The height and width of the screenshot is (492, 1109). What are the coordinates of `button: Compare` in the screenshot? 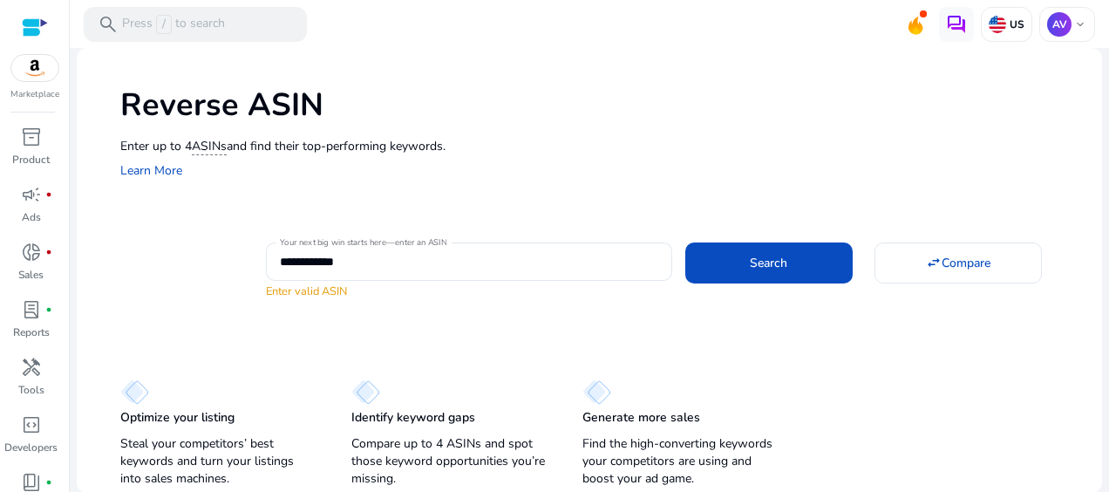 It's located at (958, 262).